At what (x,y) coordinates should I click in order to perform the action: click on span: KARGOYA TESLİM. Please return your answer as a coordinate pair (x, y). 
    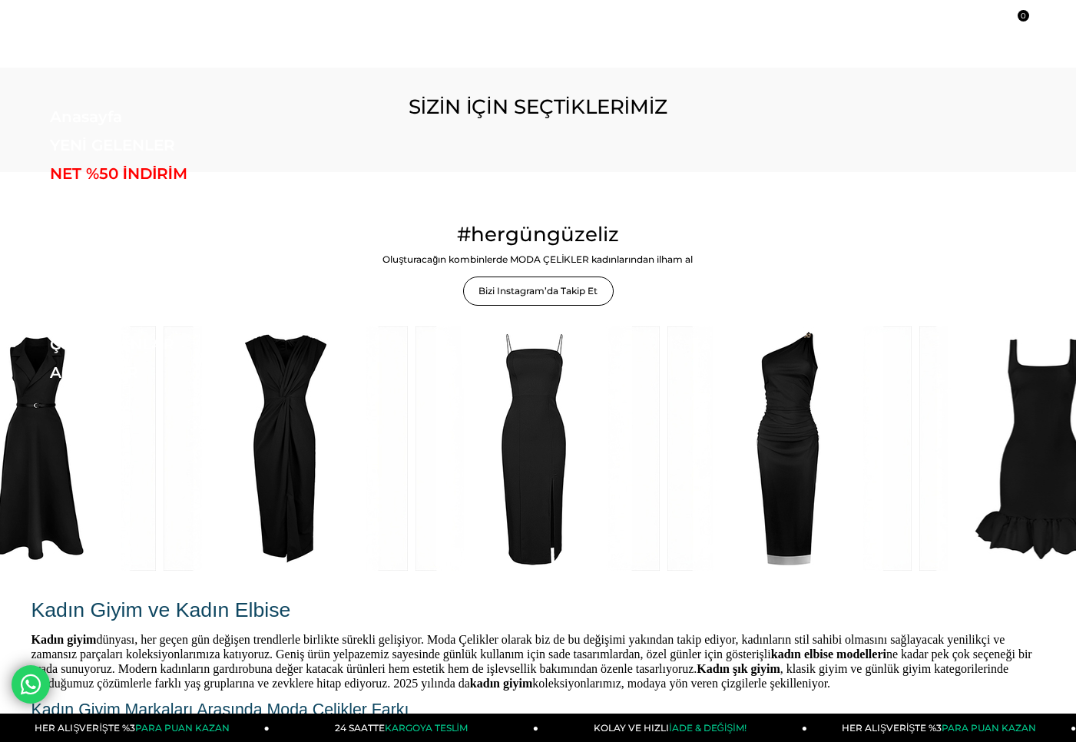
    Looking at the image, I should click on (426, 727).